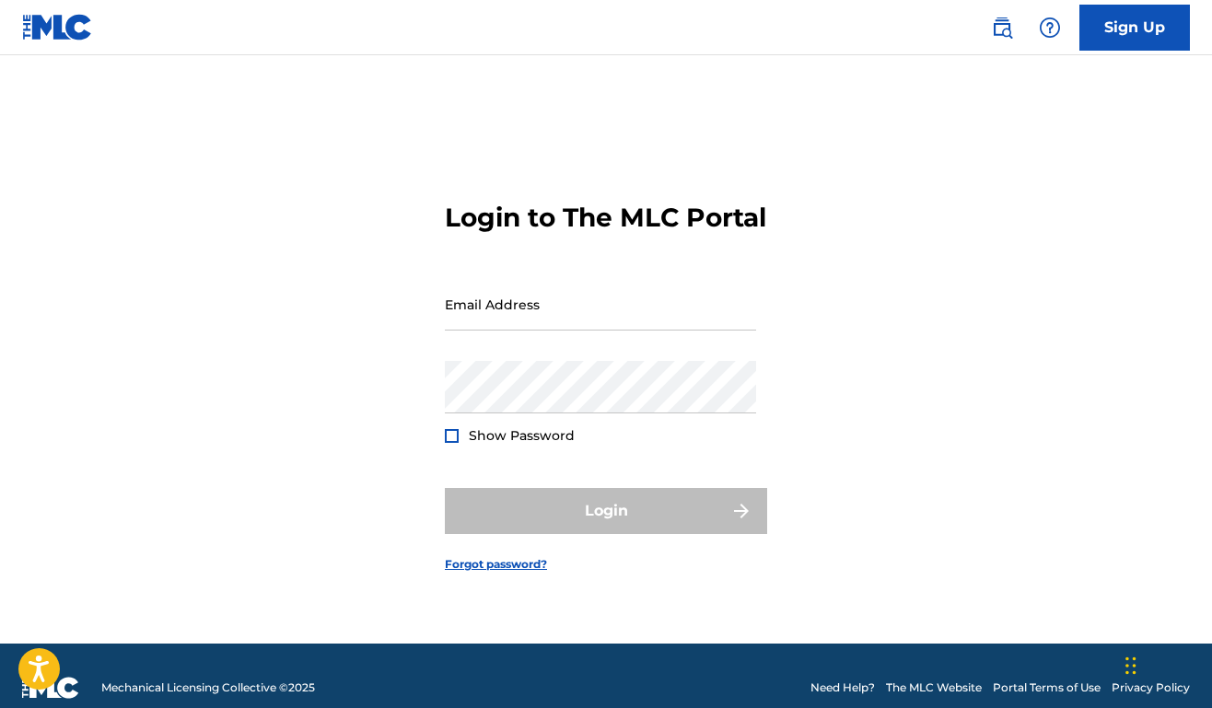  I want to click on a: Sign Up, so click(1135, 28).